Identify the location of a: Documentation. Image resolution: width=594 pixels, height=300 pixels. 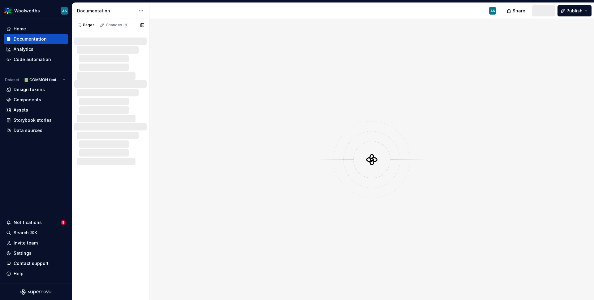
(36, 39).